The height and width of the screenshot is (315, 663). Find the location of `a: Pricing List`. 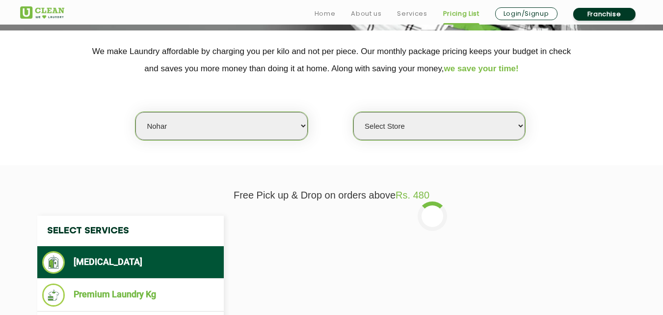

a: Pricing List is located at coordinates (461, 14).